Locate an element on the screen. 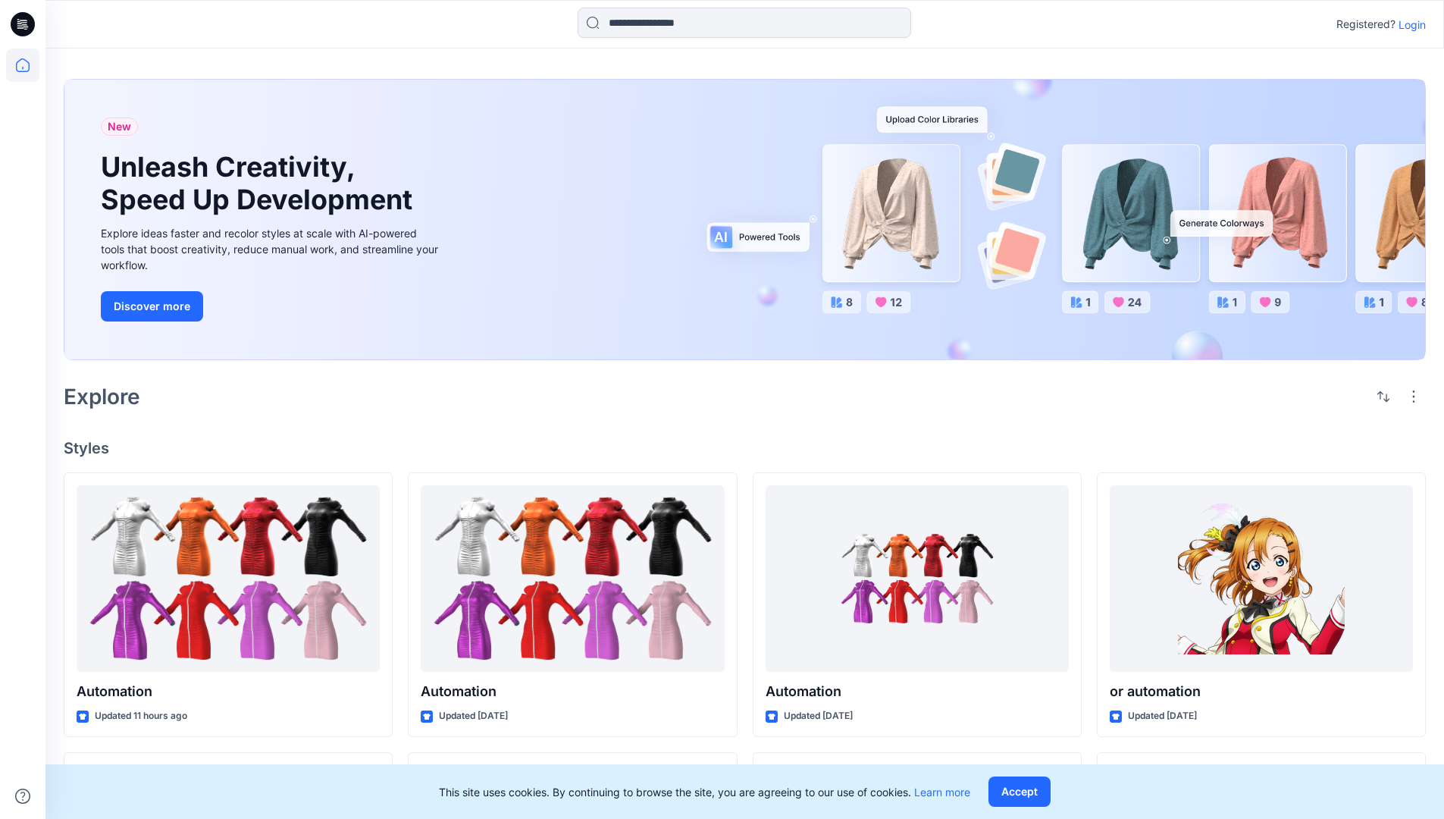  a: Discover more is located at coordinates (271, 306).